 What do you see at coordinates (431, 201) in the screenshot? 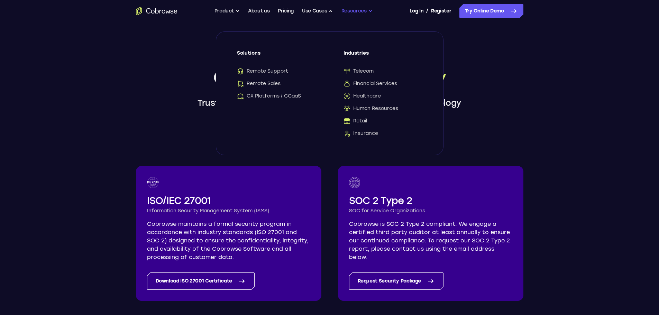
I see `h2: SOC 2 Type 2` at bounding box center [431, 201].